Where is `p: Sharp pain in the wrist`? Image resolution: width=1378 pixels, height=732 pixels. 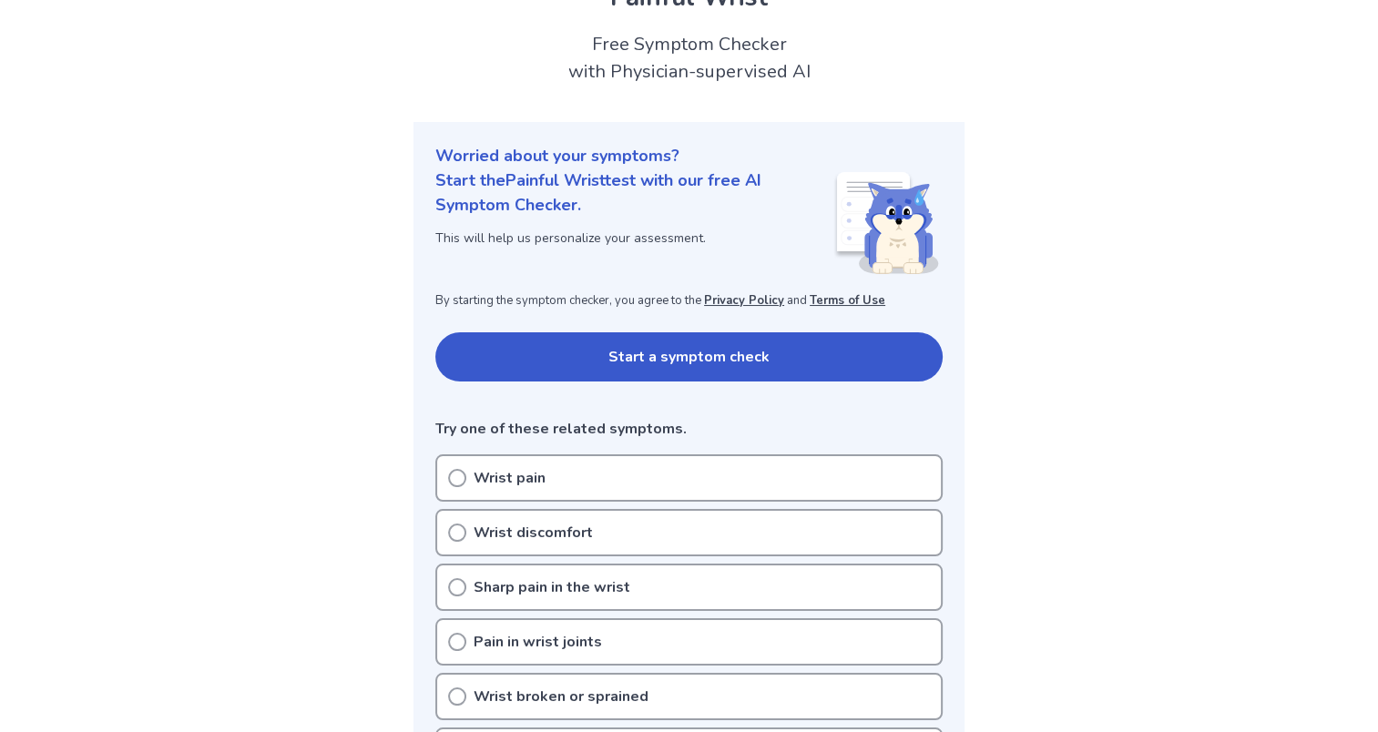
p: Sharp pain in the wrist is located at coordinates (552, 587).